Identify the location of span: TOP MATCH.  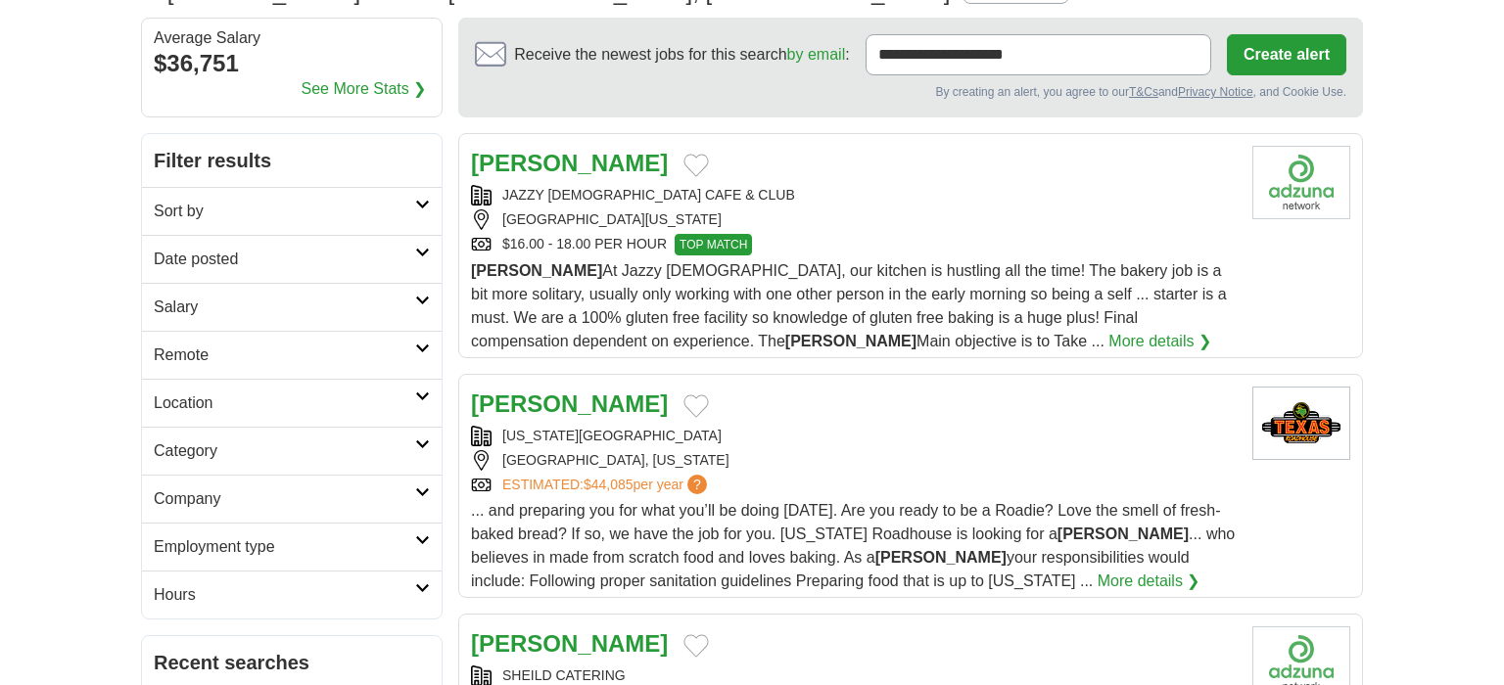
(713, 245).